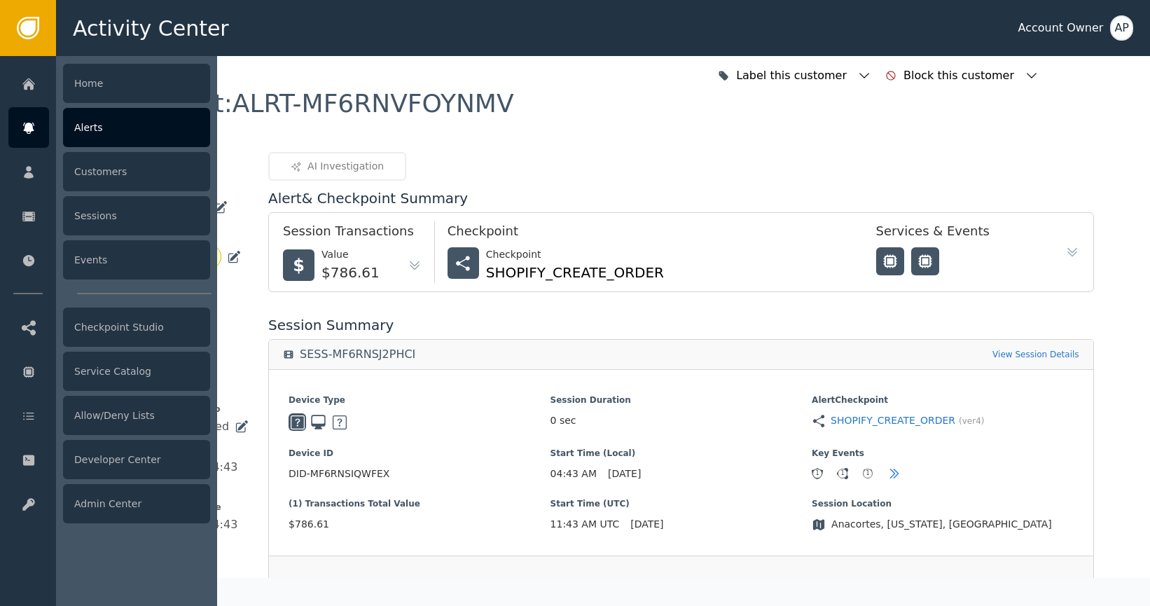 The width and height of the screenshot is (1150, 606). I want to click on a: Sessions, so click(109, 216).